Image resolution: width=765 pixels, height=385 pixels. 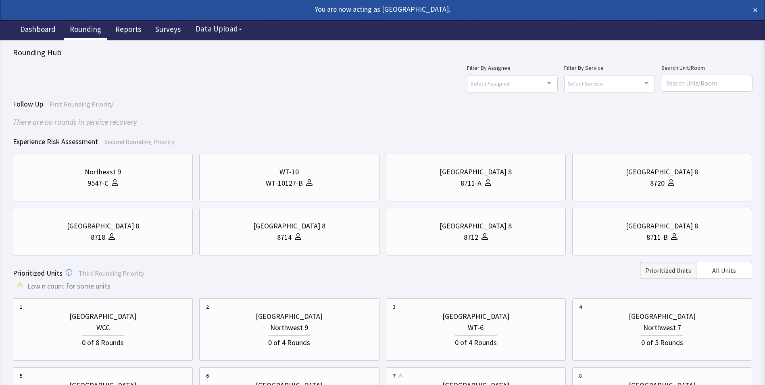 I want to click on input: Search Unit/Room, so click(x=707, y=83).